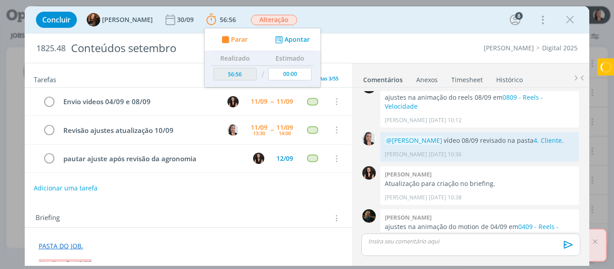 This screenshot has width=614, height=269. Describe the element at coordinates (66, 188) in the screenshot. I see `button: Adicionar uma tarefa` at that location.